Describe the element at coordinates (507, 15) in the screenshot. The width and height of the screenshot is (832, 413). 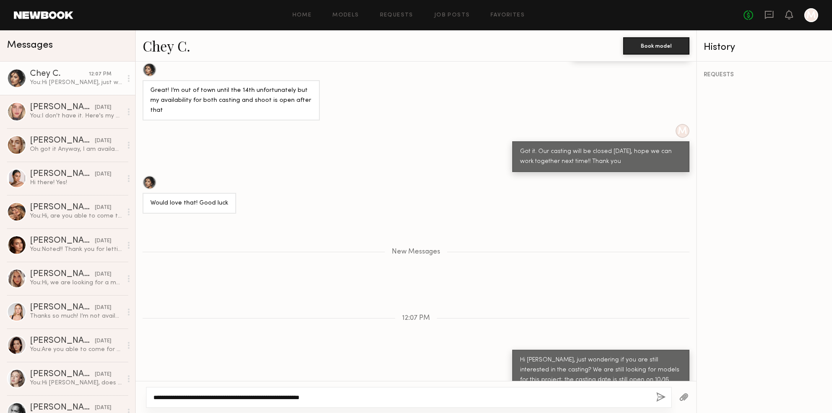
I see `a: Favorites` at that location.